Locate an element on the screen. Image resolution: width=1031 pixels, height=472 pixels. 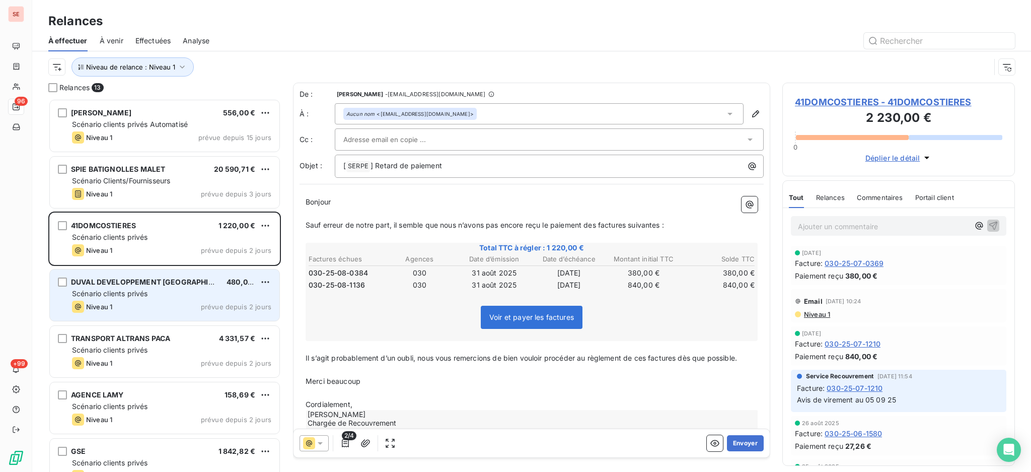
span: 26 août 2025 is located at coordinates (820, 423).